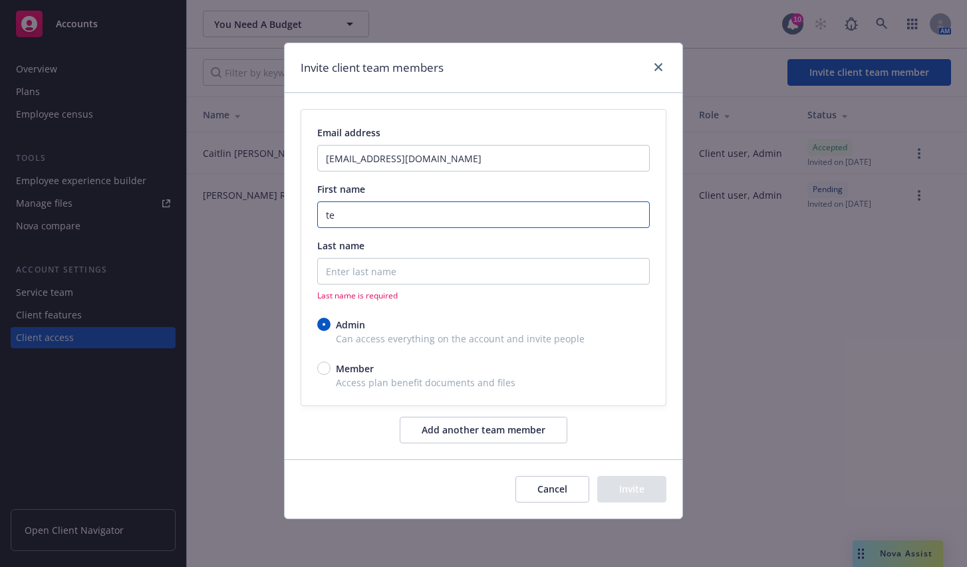  Describe the element at coordinates (552, 490) in the screenshot. I see `button: Cancel` at that location.